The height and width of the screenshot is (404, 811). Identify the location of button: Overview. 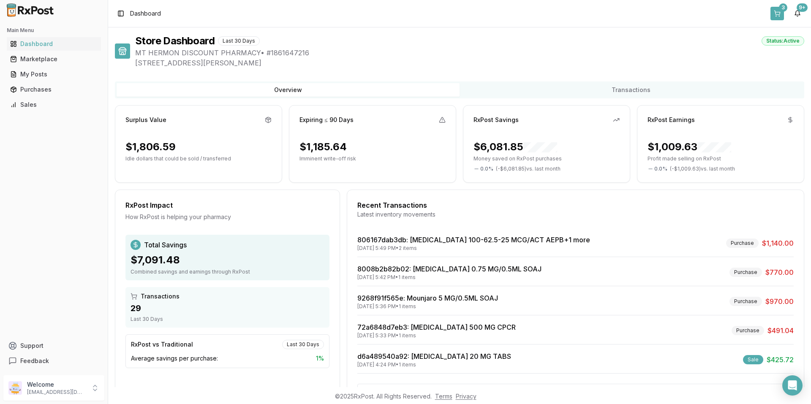
(288, 90).